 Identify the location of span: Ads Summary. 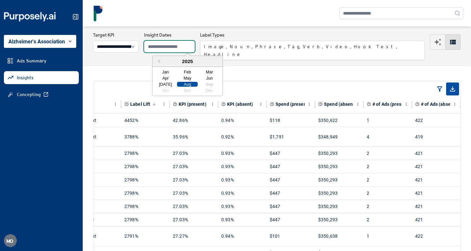
(32, 61).